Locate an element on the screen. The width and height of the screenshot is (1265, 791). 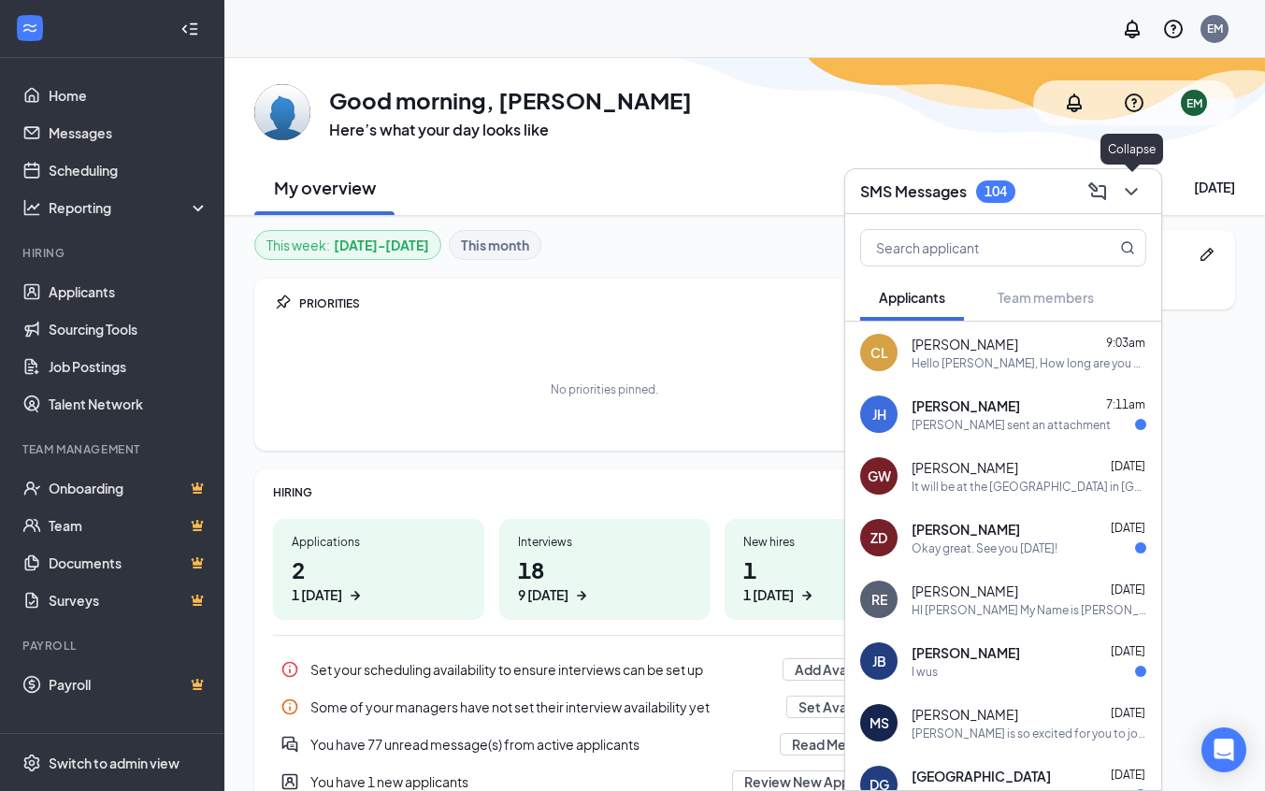
div: Hiring is located at coordinates (113, 252).